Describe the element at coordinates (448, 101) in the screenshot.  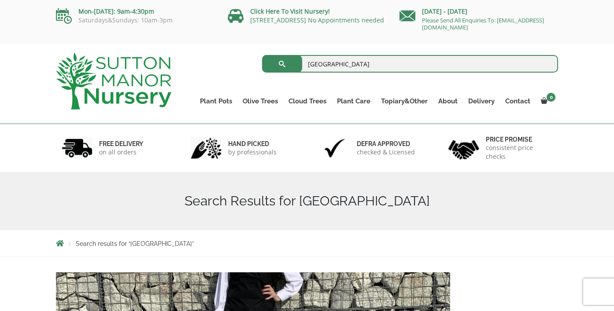
I see `a: About` at that location.